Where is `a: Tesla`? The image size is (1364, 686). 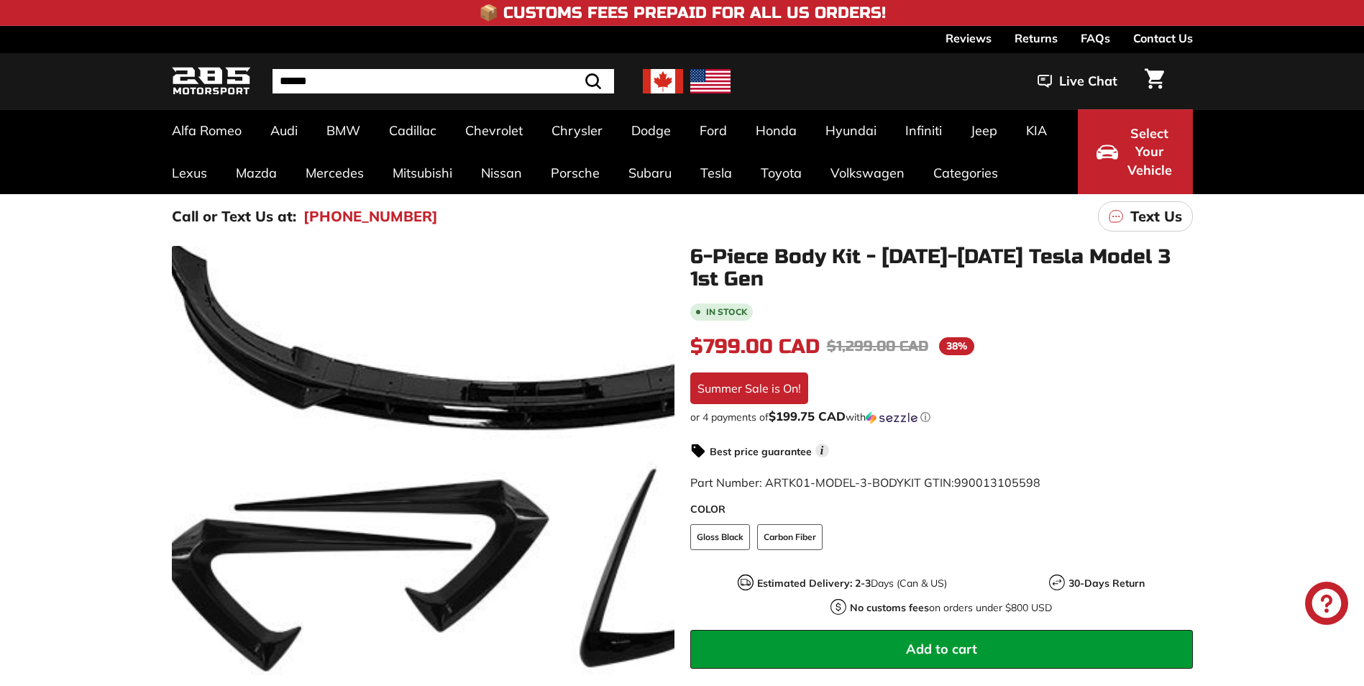
a: Tesla is located at coordinates (716, 173).